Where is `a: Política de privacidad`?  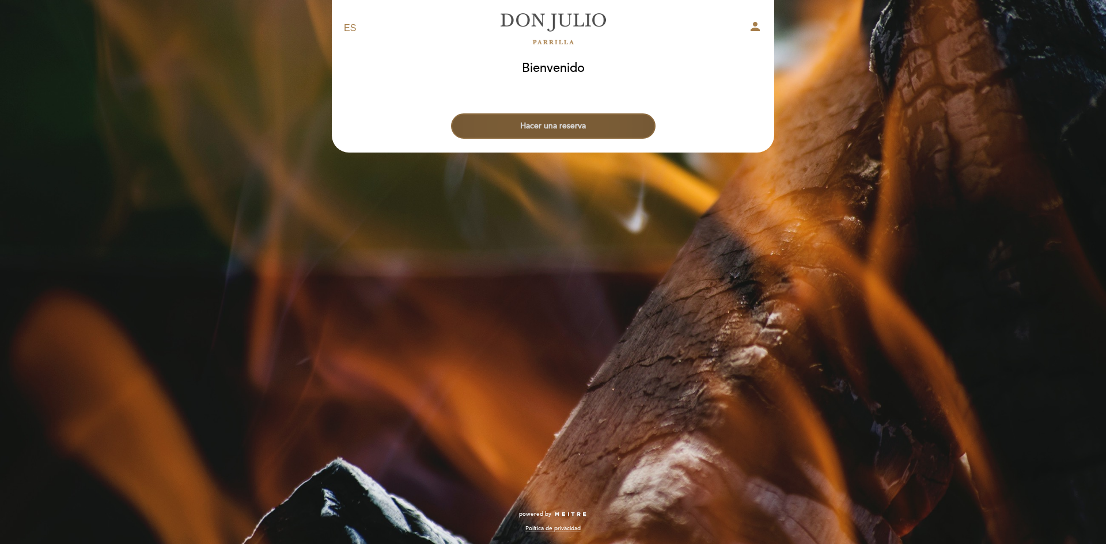
a: Política de privacidad is located at coordinates (553, 529).